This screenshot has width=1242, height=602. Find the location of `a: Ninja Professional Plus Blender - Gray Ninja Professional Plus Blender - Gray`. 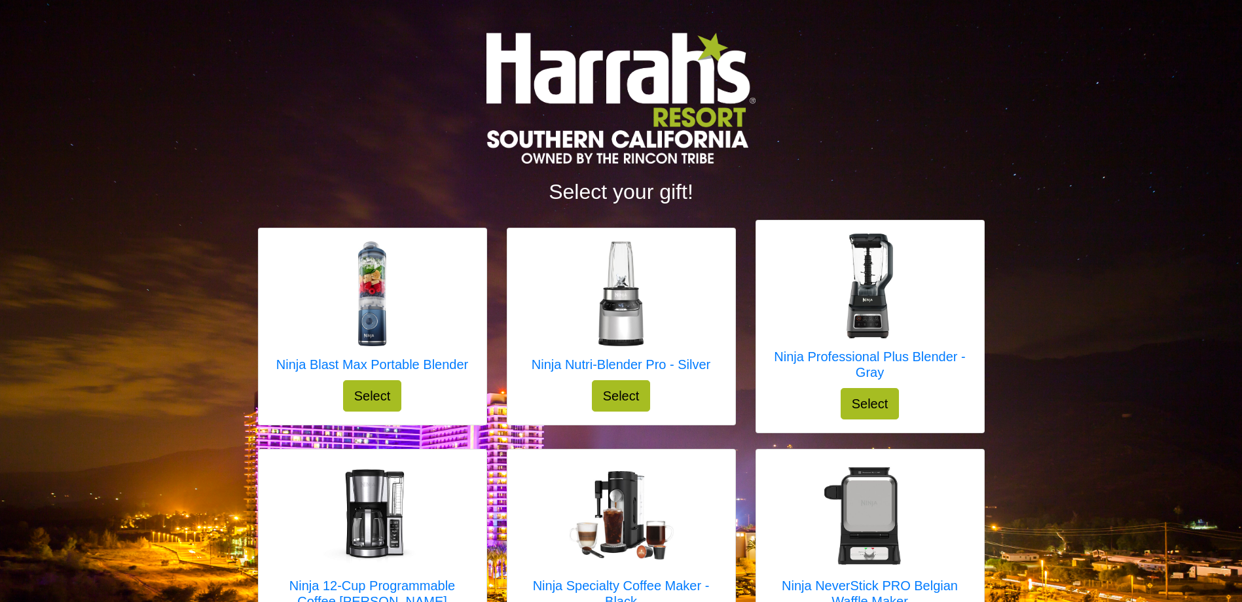

a: Ninja Professional Plus Blender - Gray Ninja Professional Plus Blender - Gray is located at coordinates (870, 311).